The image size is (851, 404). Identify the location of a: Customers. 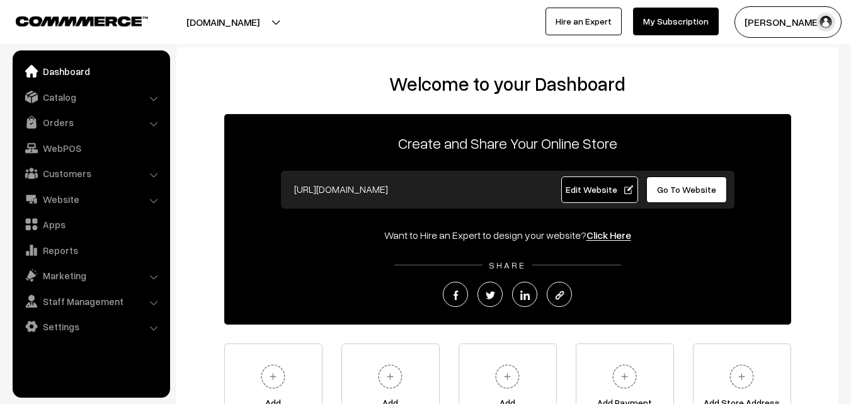
(91, 173).